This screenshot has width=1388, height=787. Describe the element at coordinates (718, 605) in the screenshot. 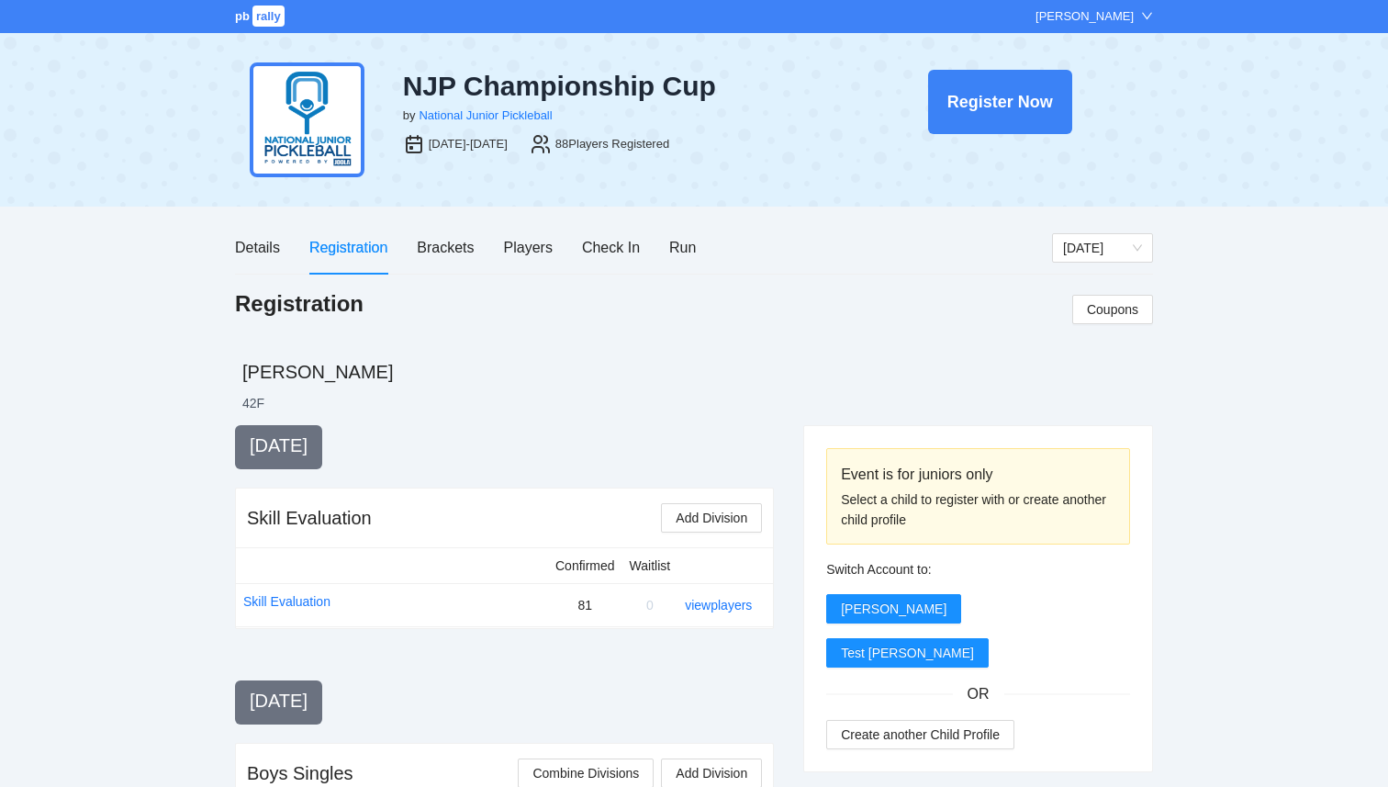

I see `a: view players` at that location.